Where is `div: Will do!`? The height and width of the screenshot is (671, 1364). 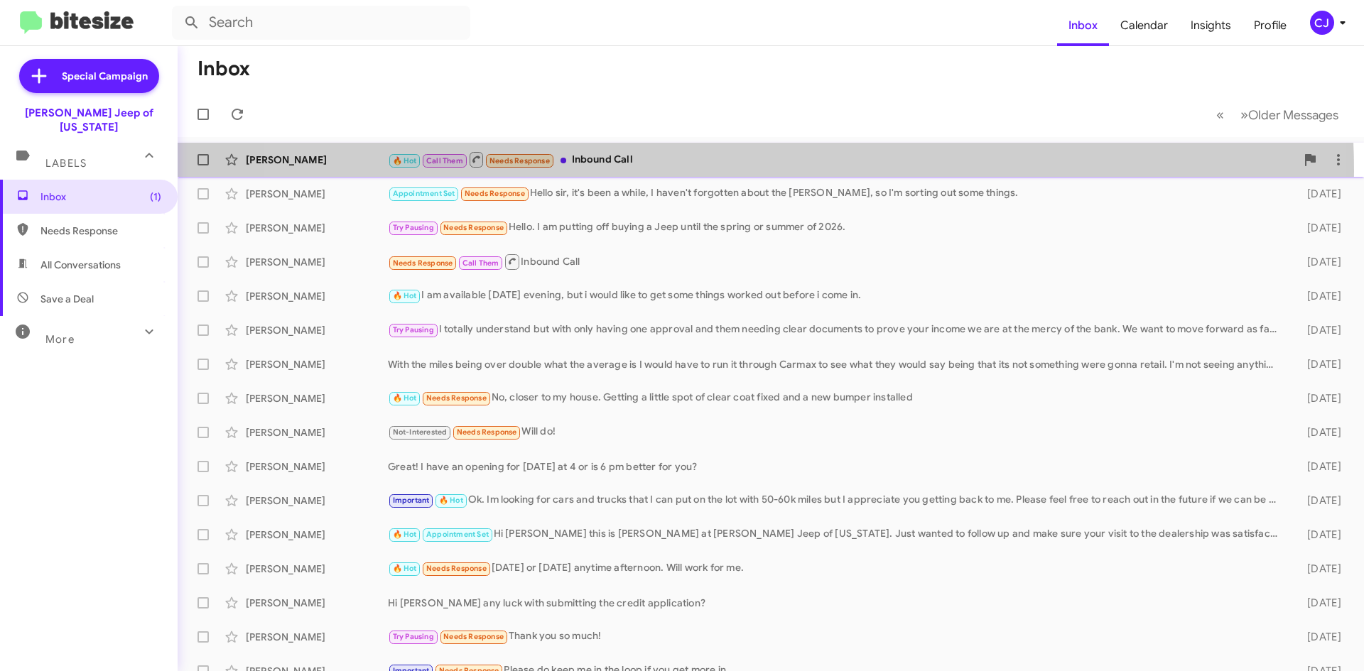 div: Will do! is located at coordinates (836, 432).